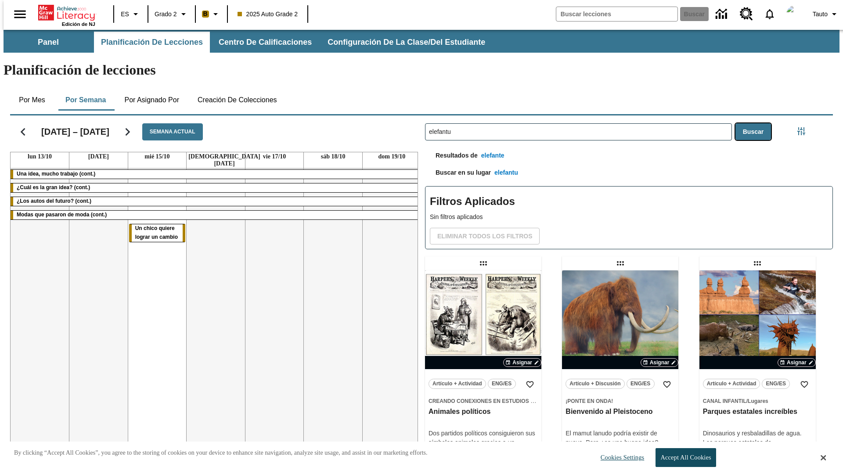 This screenshot has height=474, width=843. I want to click on div: ¿Cuál es la gran idea? (cont.), so click(216, 188).